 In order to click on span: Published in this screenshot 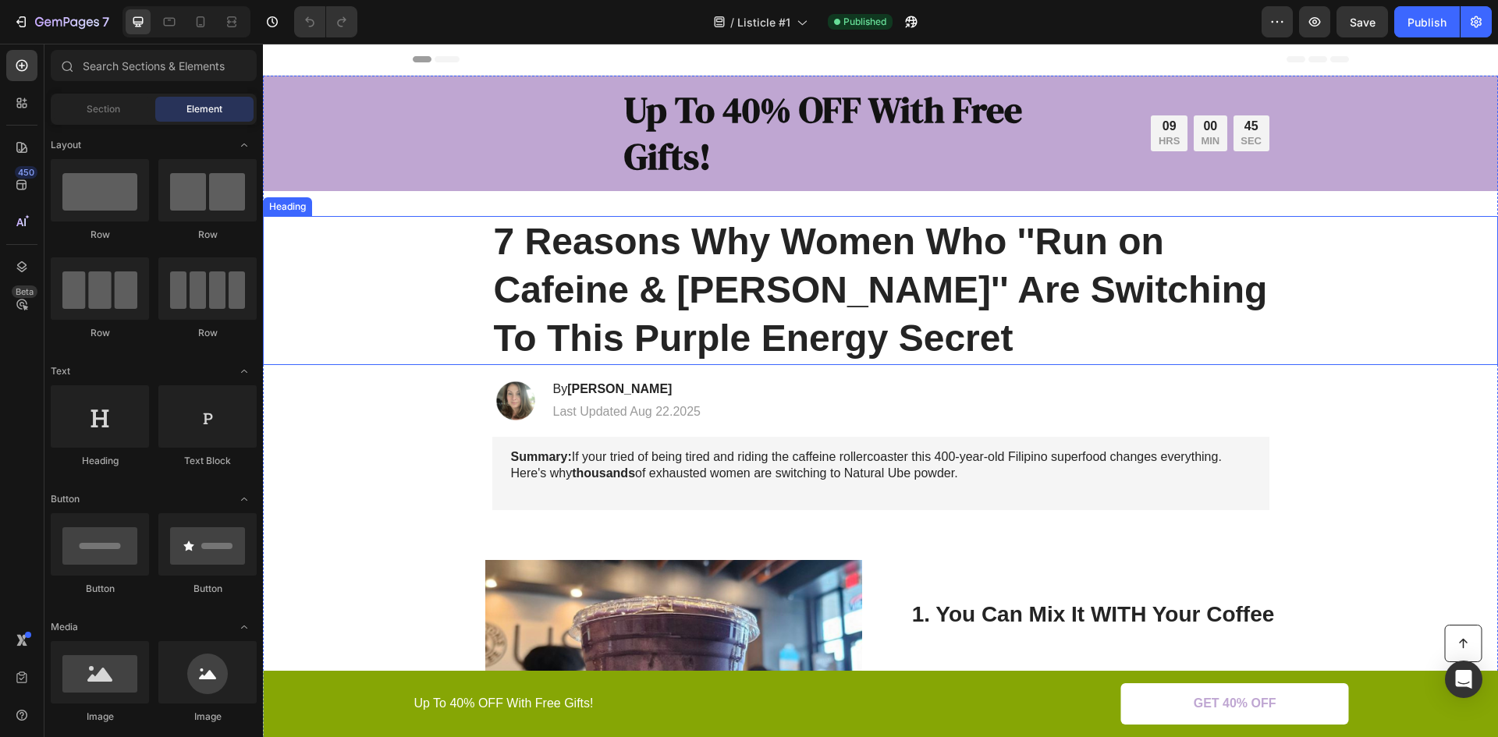, I will do `click(864, 22)`.